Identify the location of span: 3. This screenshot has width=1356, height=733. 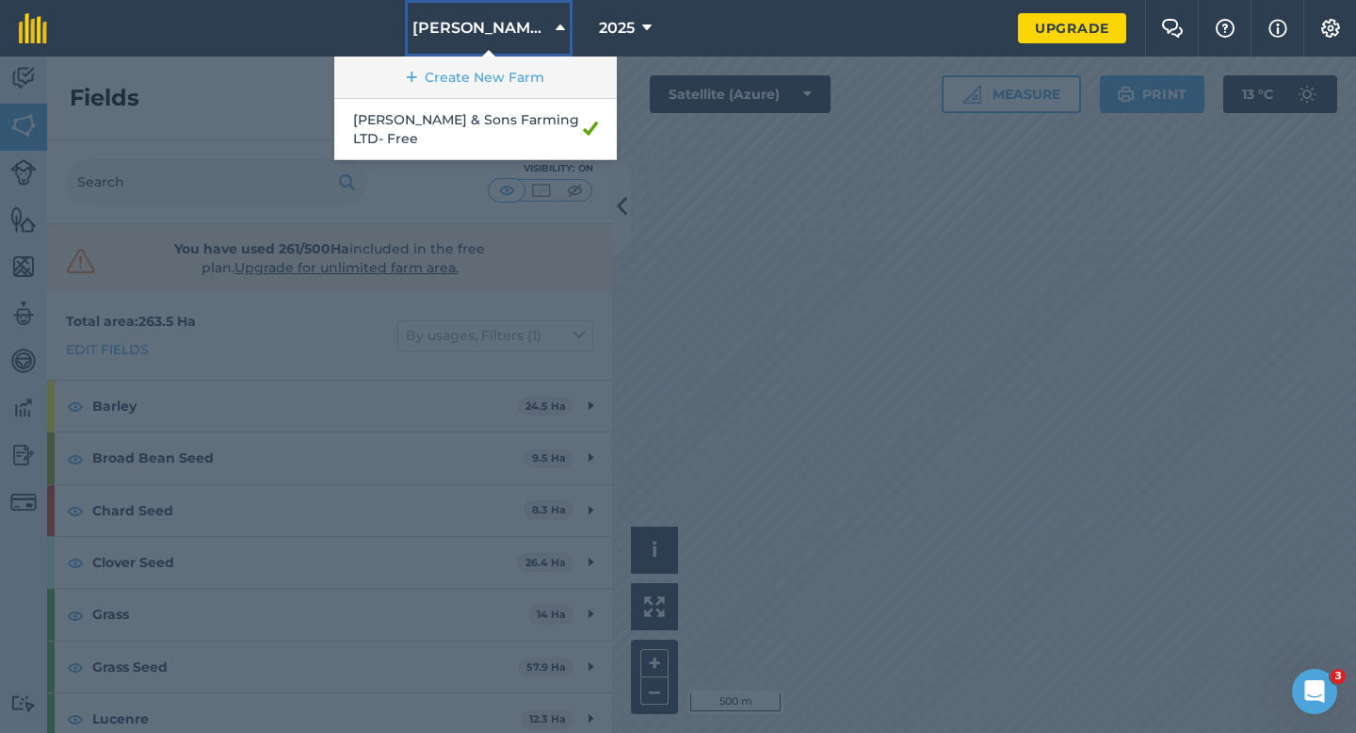
(1338, 676).